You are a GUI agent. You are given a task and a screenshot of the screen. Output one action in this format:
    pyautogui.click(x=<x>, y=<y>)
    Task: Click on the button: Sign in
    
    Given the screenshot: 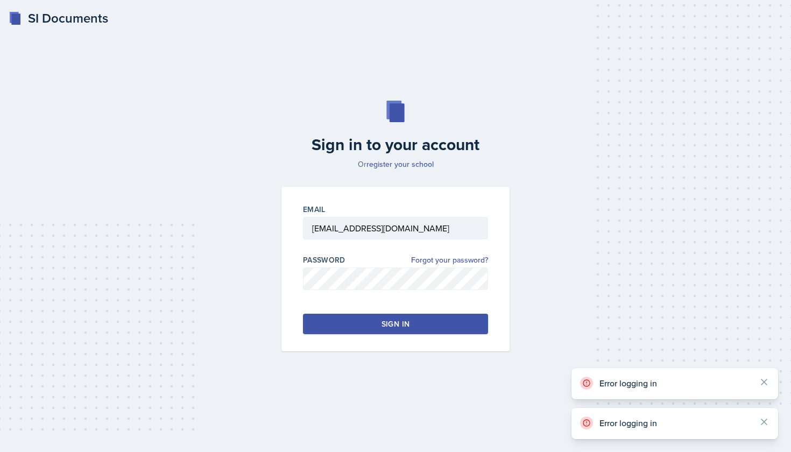 What is the action you would take?
    pyautogui.click(x=395, y=324)
    